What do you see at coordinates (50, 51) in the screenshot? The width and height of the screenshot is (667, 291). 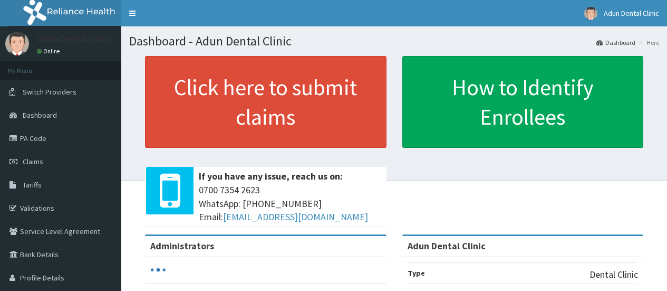 I see `a: Online` at bounding box center [50, 51].